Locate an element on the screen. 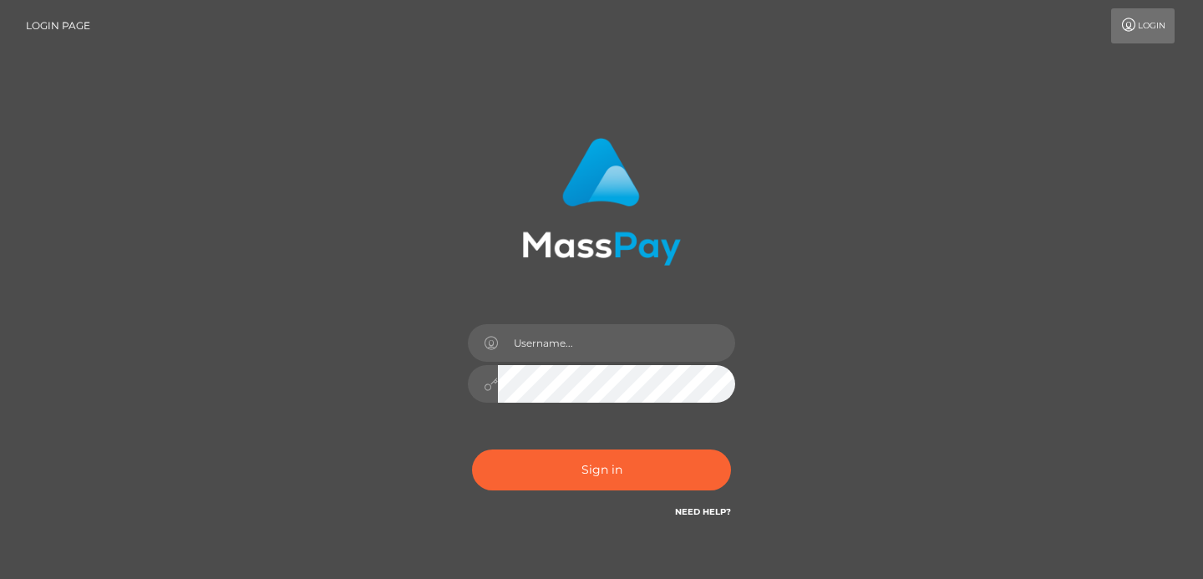  a: Login Page is located at coordinates (58, 26).